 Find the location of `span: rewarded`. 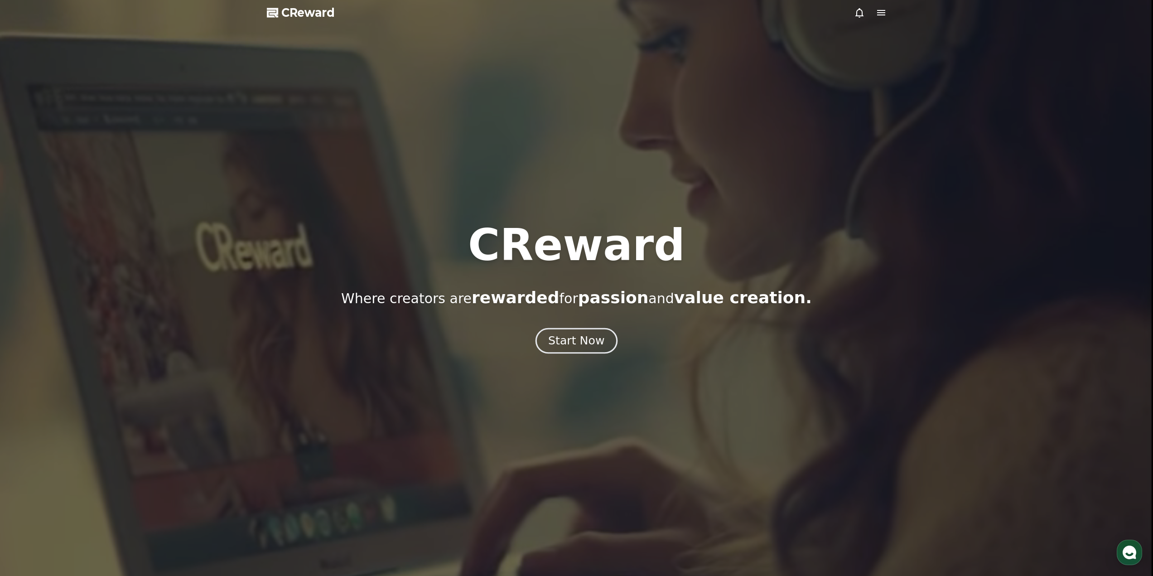

span: rewarded is located at coordinates (515, 297).